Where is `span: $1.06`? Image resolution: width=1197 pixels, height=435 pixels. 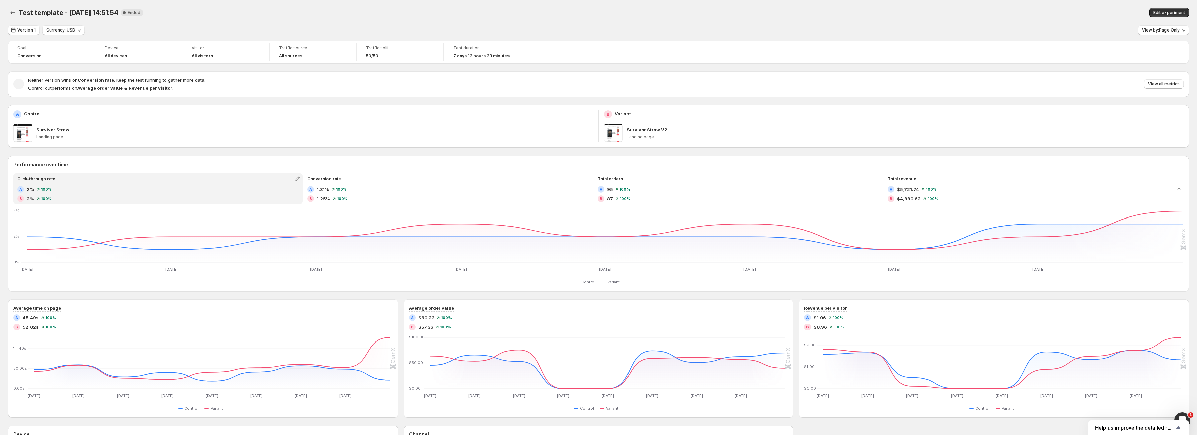
span: $1.06 is located at coordinates (819, 318).